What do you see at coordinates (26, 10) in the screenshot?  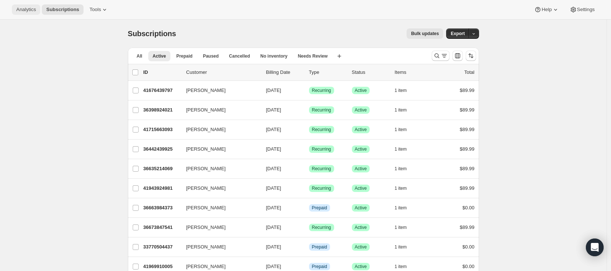 I see `span: Analytics` at bounding box center [26, 10].